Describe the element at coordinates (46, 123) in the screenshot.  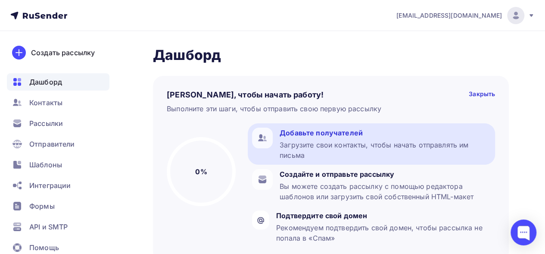
I see `span: Рассылки` at that location.